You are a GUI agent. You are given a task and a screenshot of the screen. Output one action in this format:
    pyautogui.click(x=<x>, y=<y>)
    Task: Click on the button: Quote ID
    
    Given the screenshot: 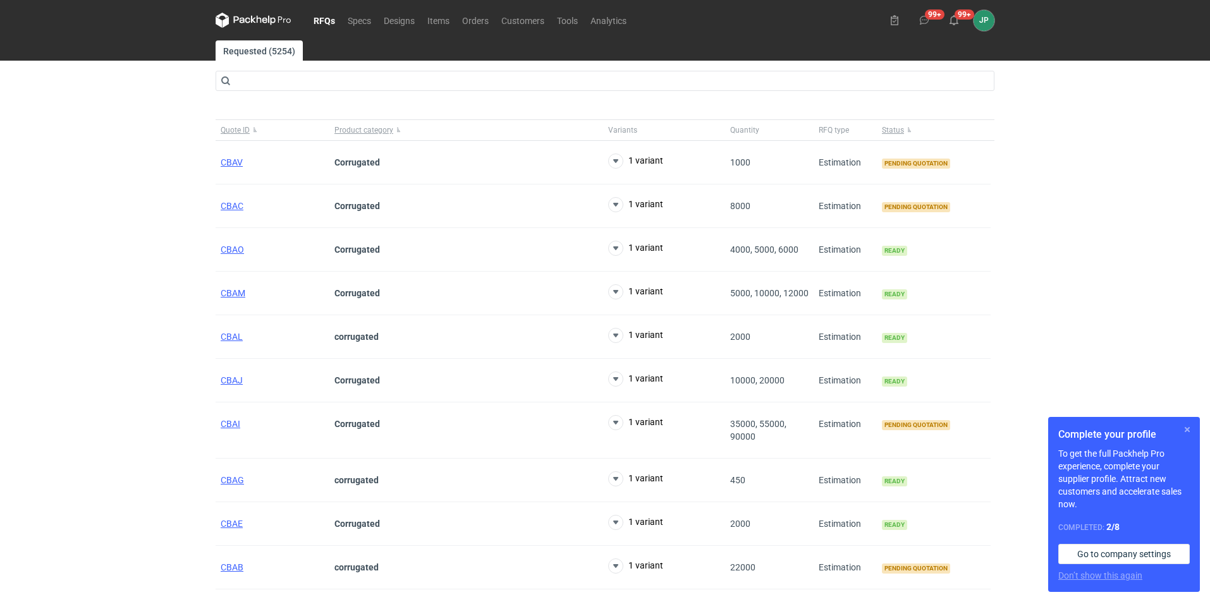 What is the action you would take?
    pyautogui.click(x=272, y=130)
    